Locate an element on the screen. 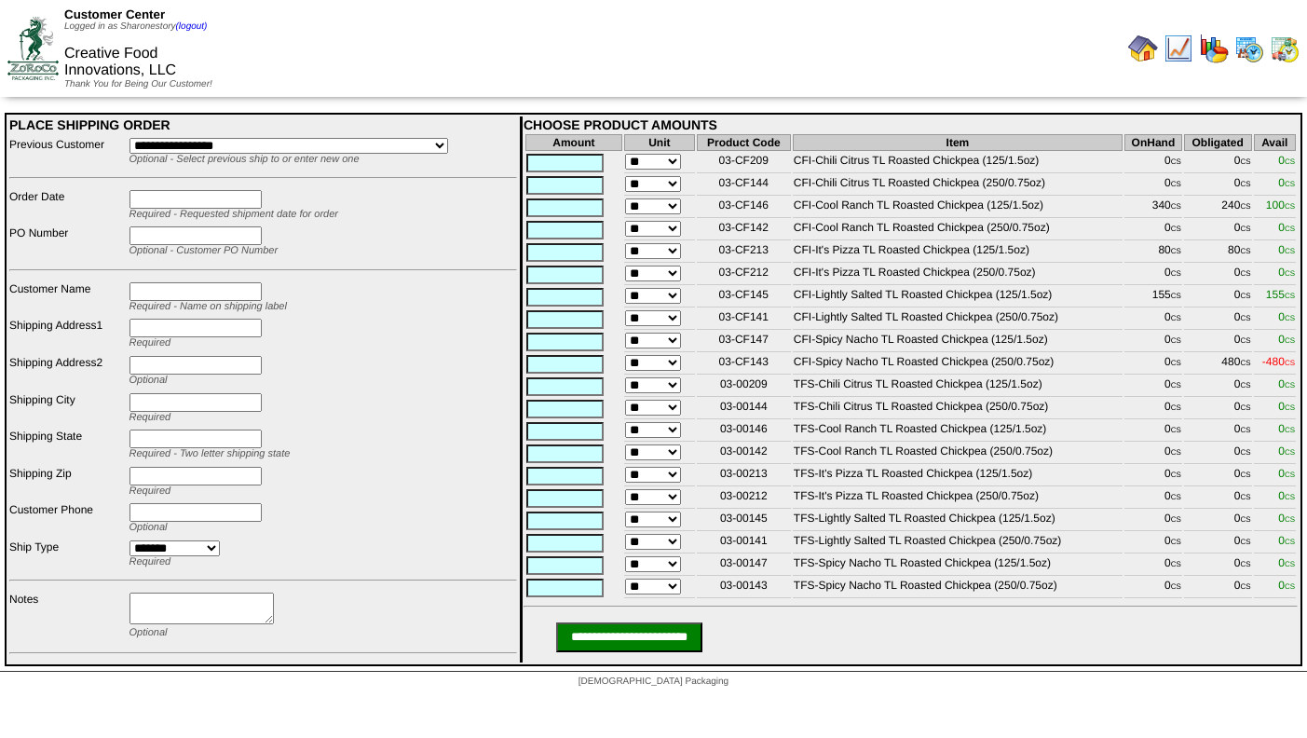 The height and width of the screenshot is (738, 1307). img: line_graph.gif is located at coordinates (1178, 48).